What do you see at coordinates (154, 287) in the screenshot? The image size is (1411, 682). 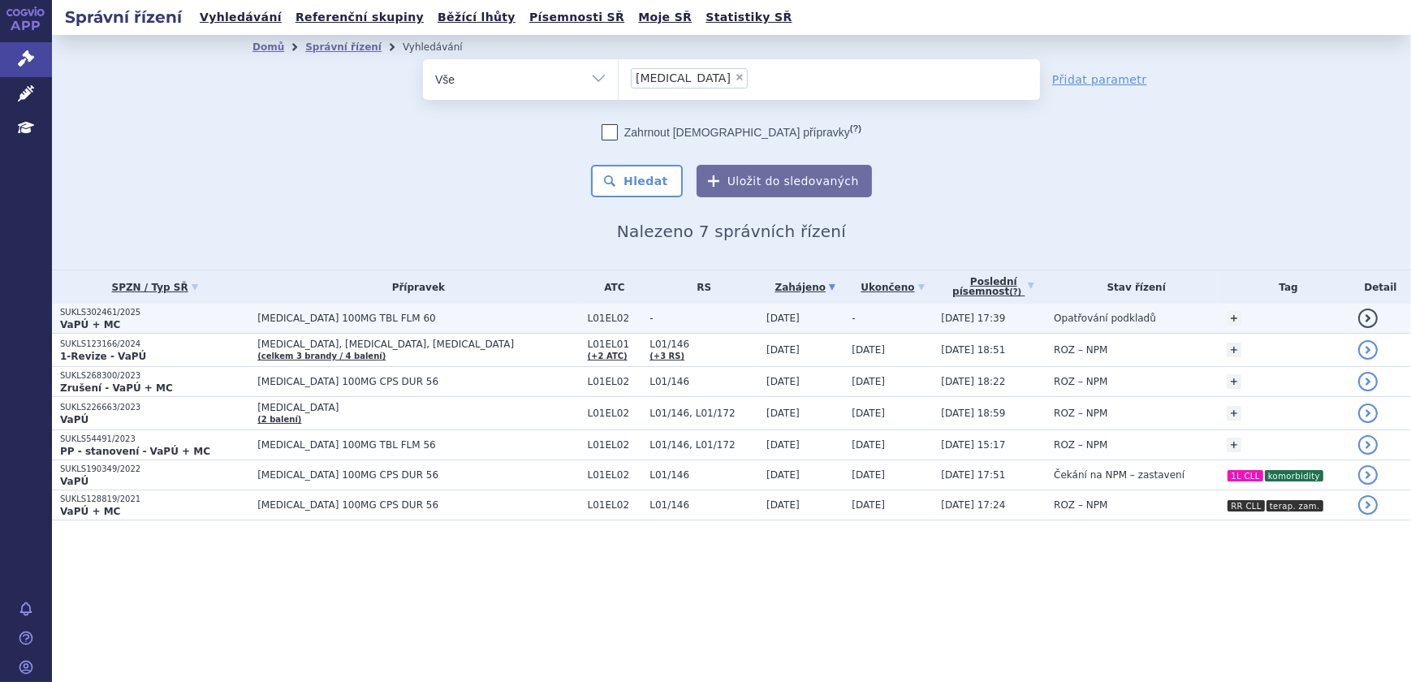 I see `a: SPZN / Typ SŘ` at bounding box center [154, 287].